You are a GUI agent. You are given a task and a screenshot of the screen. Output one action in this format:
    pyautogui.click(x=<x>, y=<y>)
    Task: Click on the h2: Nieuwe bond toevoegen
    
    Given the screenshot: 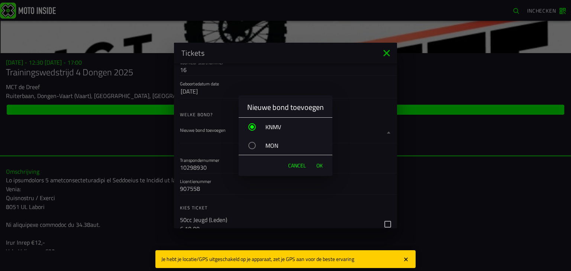 What is the action you would take?
    pyautogui.click(x=286, y=107)
    